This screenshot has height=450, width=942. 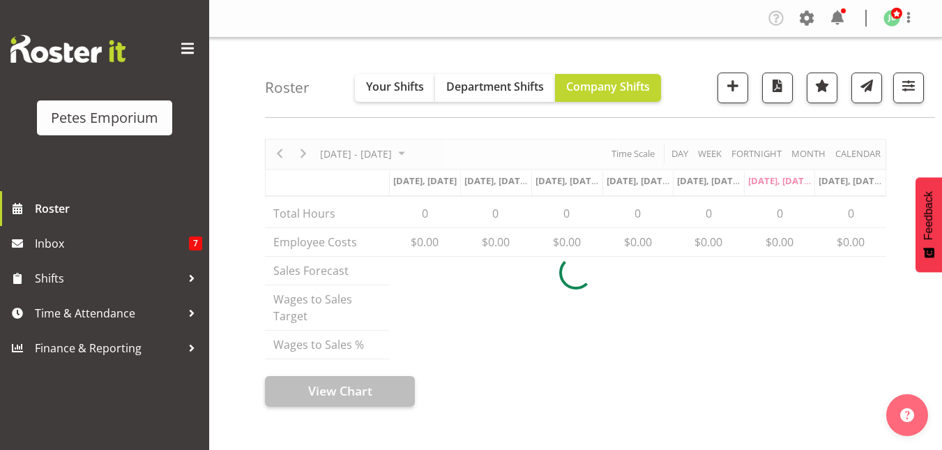 I want to click on span: Inbox, so click(x=112, y=243).